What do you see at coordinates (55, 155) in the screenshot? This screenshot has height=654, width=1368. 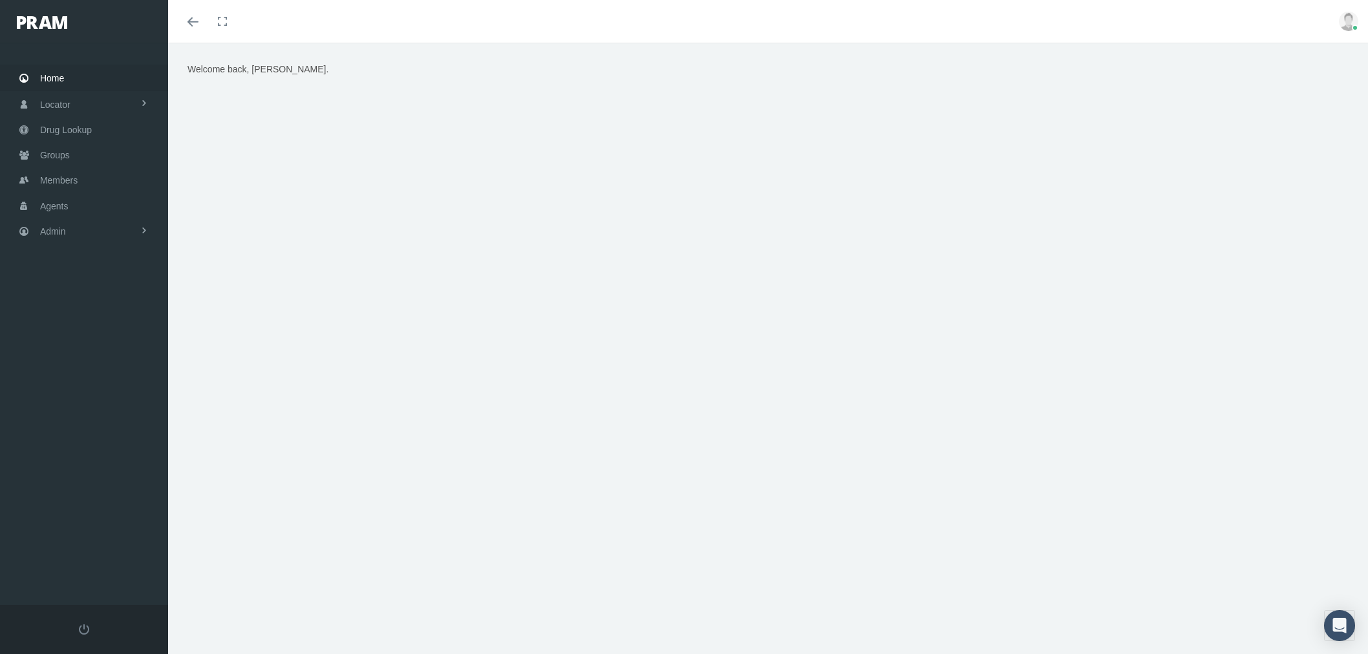 I see `span: Groups` at bounding box center [55, 155].